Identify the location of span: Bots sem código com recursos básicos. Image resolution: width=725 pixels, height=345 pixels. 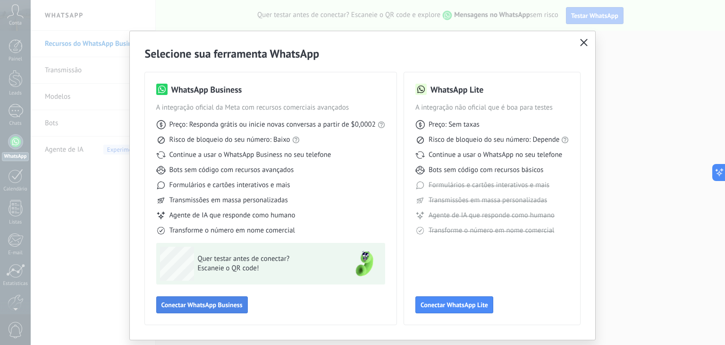
(486, 170).